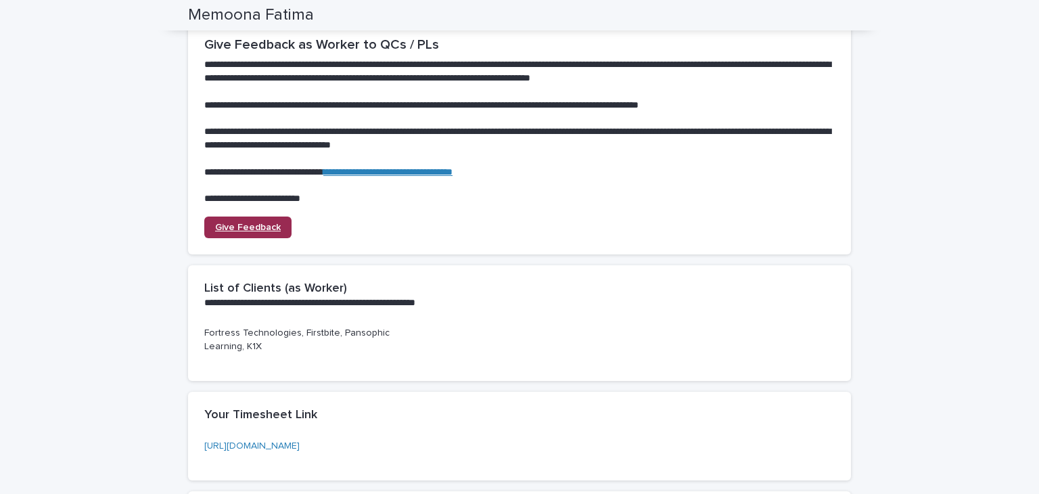 The width and height of the screenshot is (1039, 494). Describe the element at coordinates (304, 340) in the screenshot. I see `p: Fortress Technologies, Firstbite, Pansophic Learning, K1X` at that location.